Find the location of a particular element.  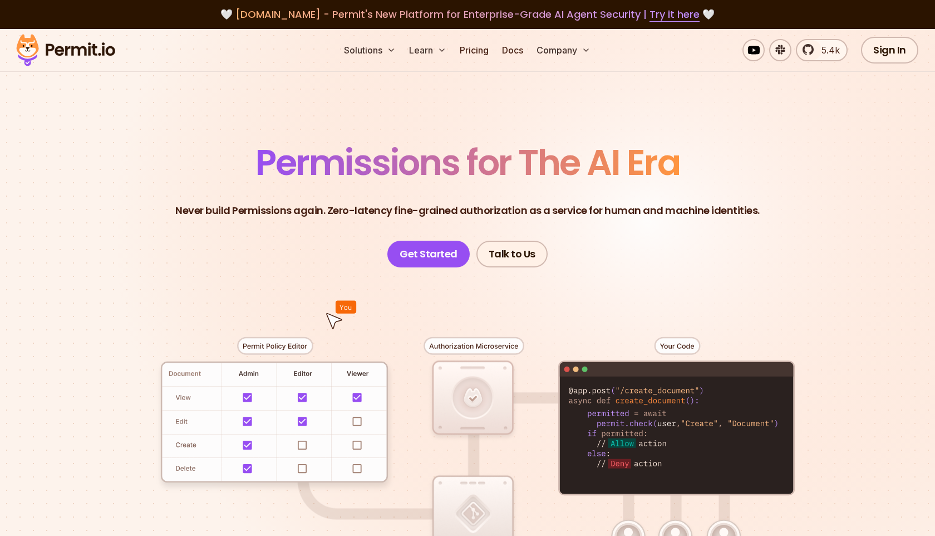

p: Never build Permissions again. Zero-latency fine-grained authorization as a service for human and... is located at coordinates (468, 210).